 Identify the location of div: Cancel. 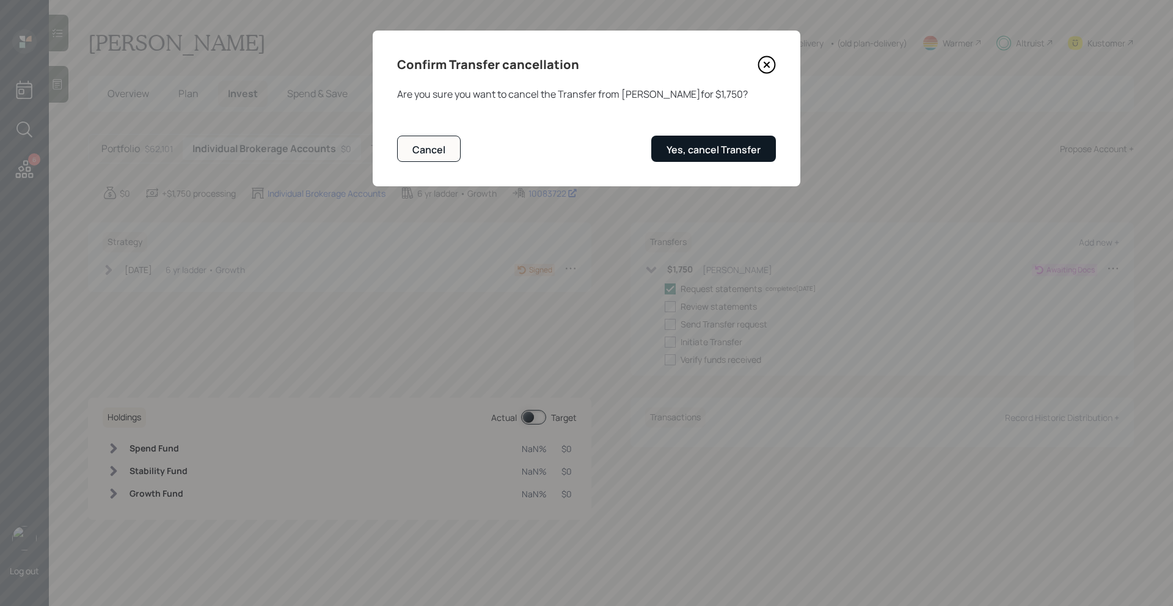
(429, 150).